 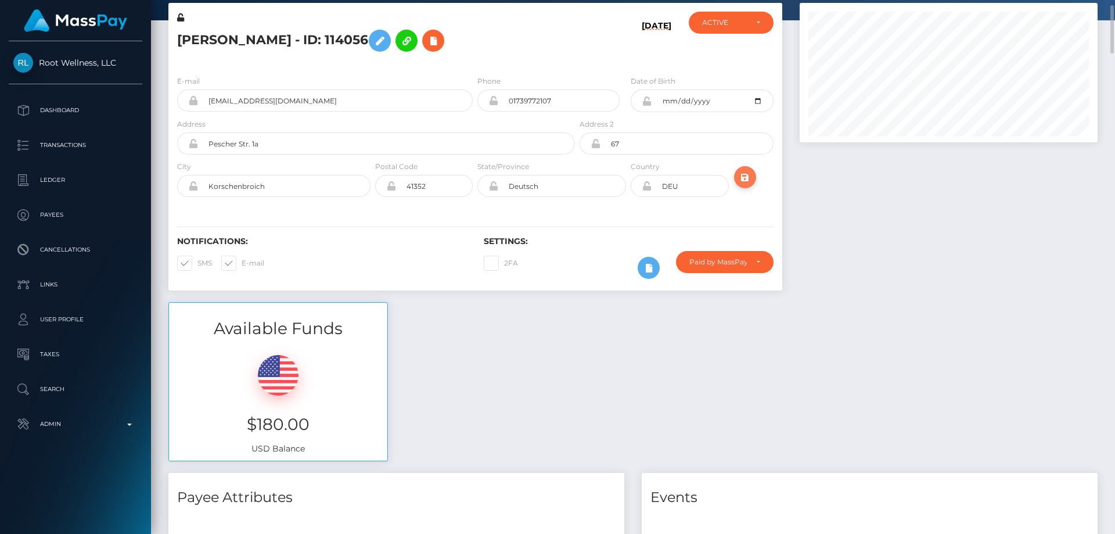 What do you see at coordinates (76, 63) in the screenshot?
I see `span: Root Wellness, LLC` at bounding box center [76, 63].